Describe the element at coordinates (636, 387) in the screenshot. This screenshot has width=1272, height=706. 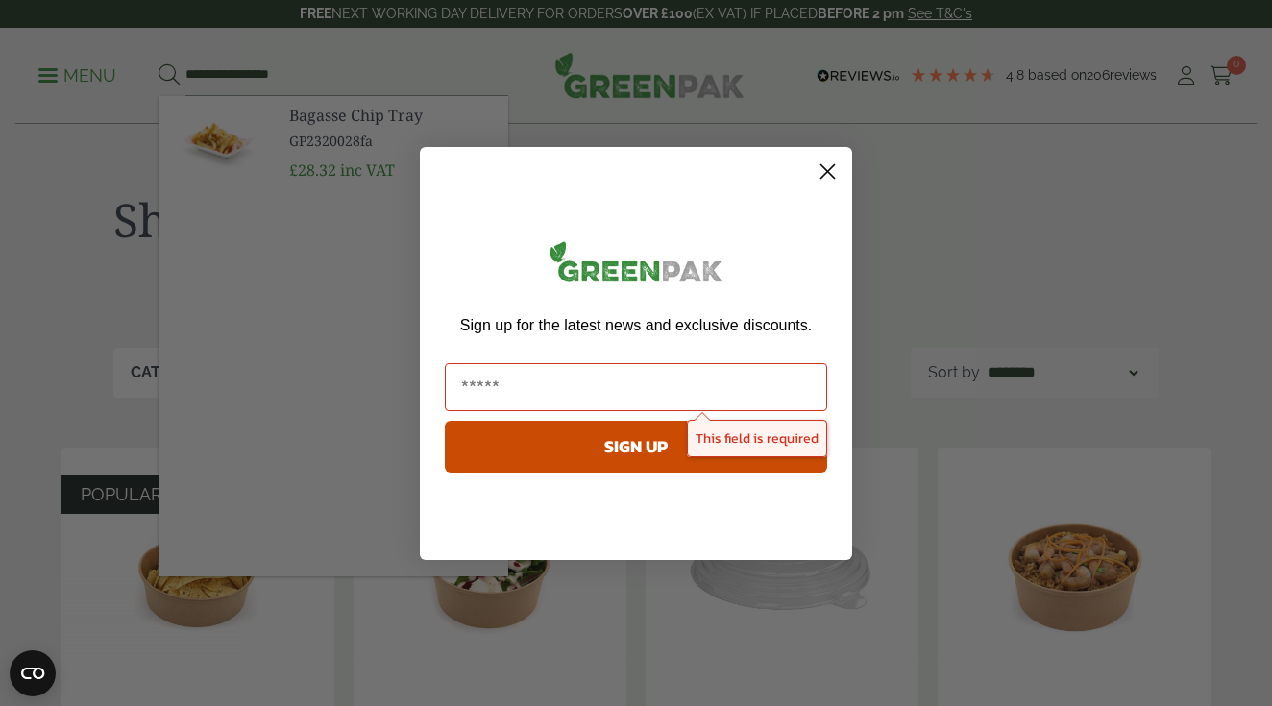
I see `input: Email` at that location.